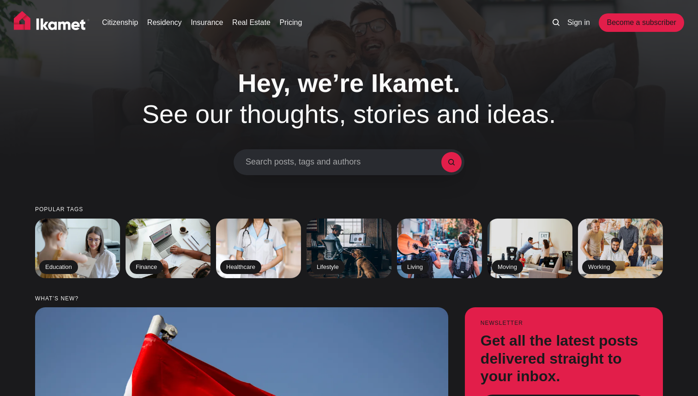  I want to click on h2: Healthcare, so click(241, 267).